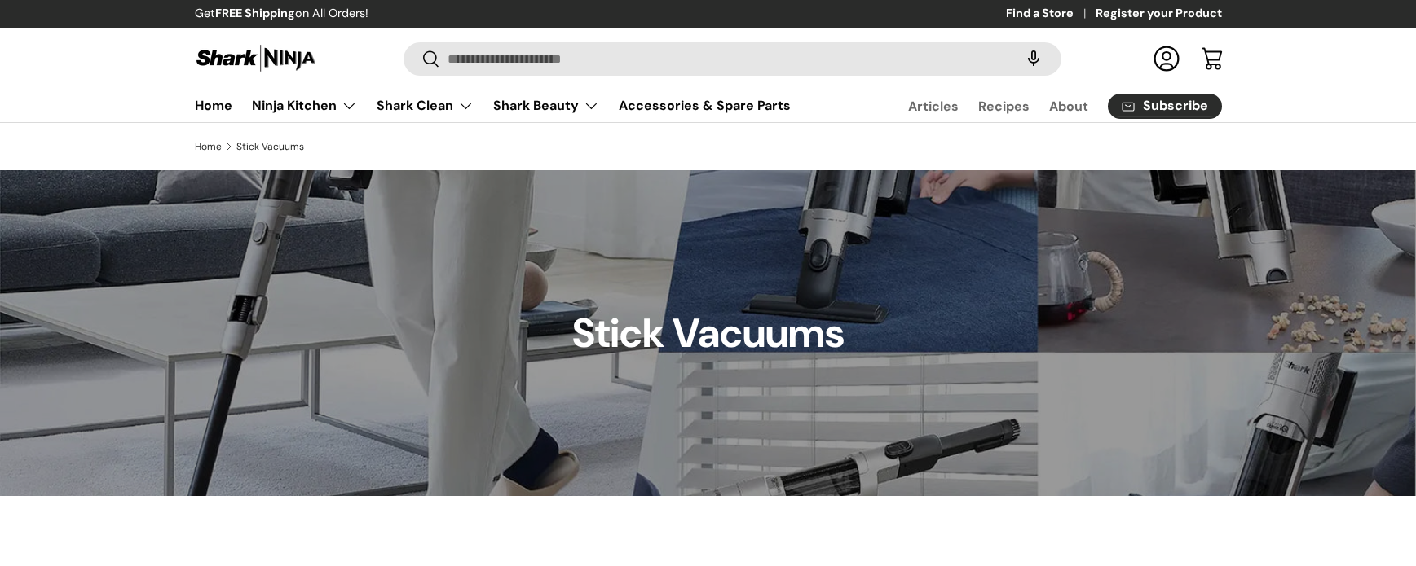 This screenshot has height=566, width=1416. I want to click on a: Articles, so click(933, 106).